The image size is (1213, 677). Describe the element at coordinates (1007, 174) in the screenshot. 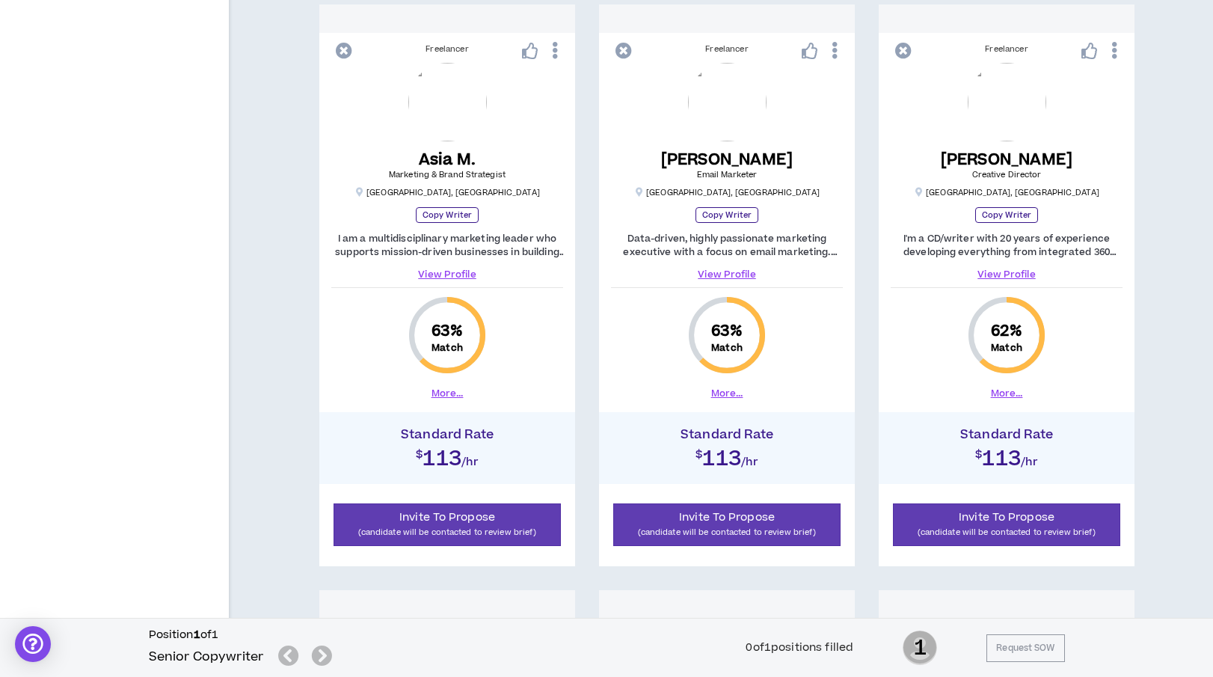

I see `span: Creative Director` at that location.